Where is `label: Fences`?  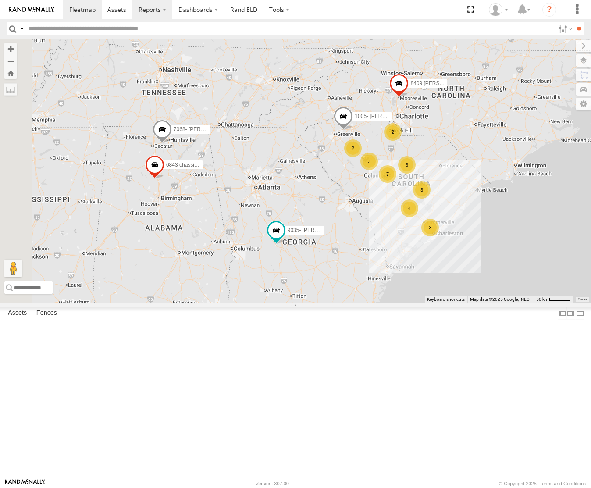
label: Fences is located at coordinates (46, 313).